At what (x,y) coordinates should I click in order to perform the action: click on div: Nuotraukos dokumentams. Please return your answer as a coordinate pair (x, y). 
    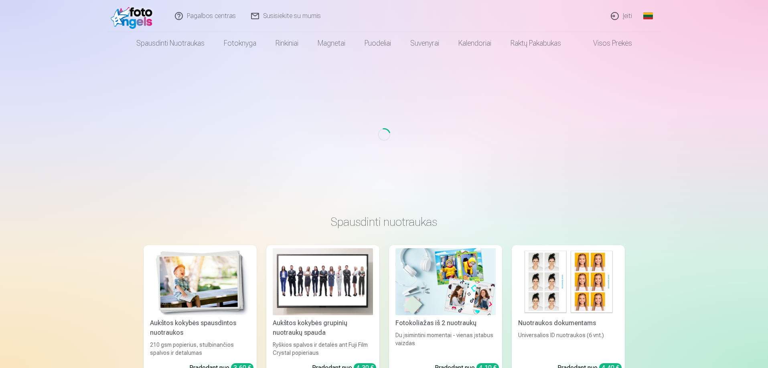
    Looking at the image, I should click on (568, 323).